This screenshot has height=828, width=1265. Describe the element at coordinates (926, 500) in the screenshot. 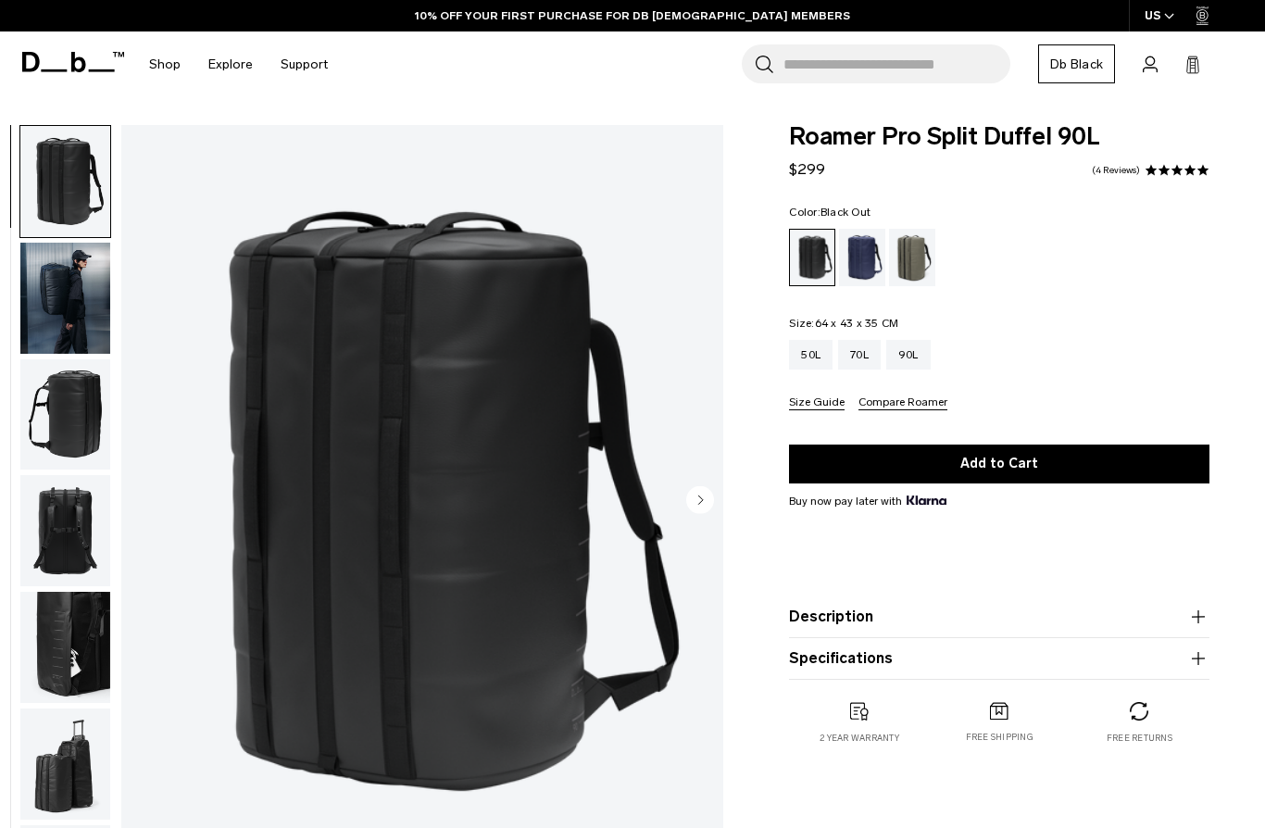

I see `img: {"height" => 20, "alt" => "Klarna"}` at that location.